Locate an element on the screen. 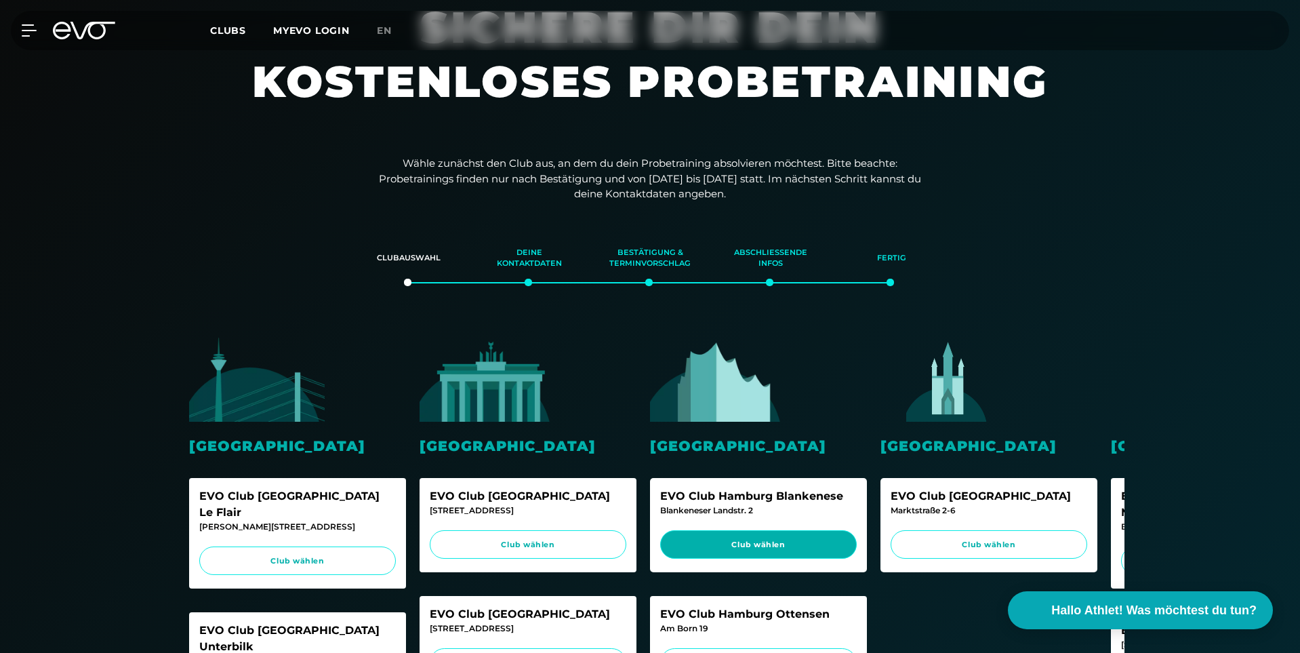 This screenshot has height=653, width=1300. span: Clubs is located at coordinates (228, 31).